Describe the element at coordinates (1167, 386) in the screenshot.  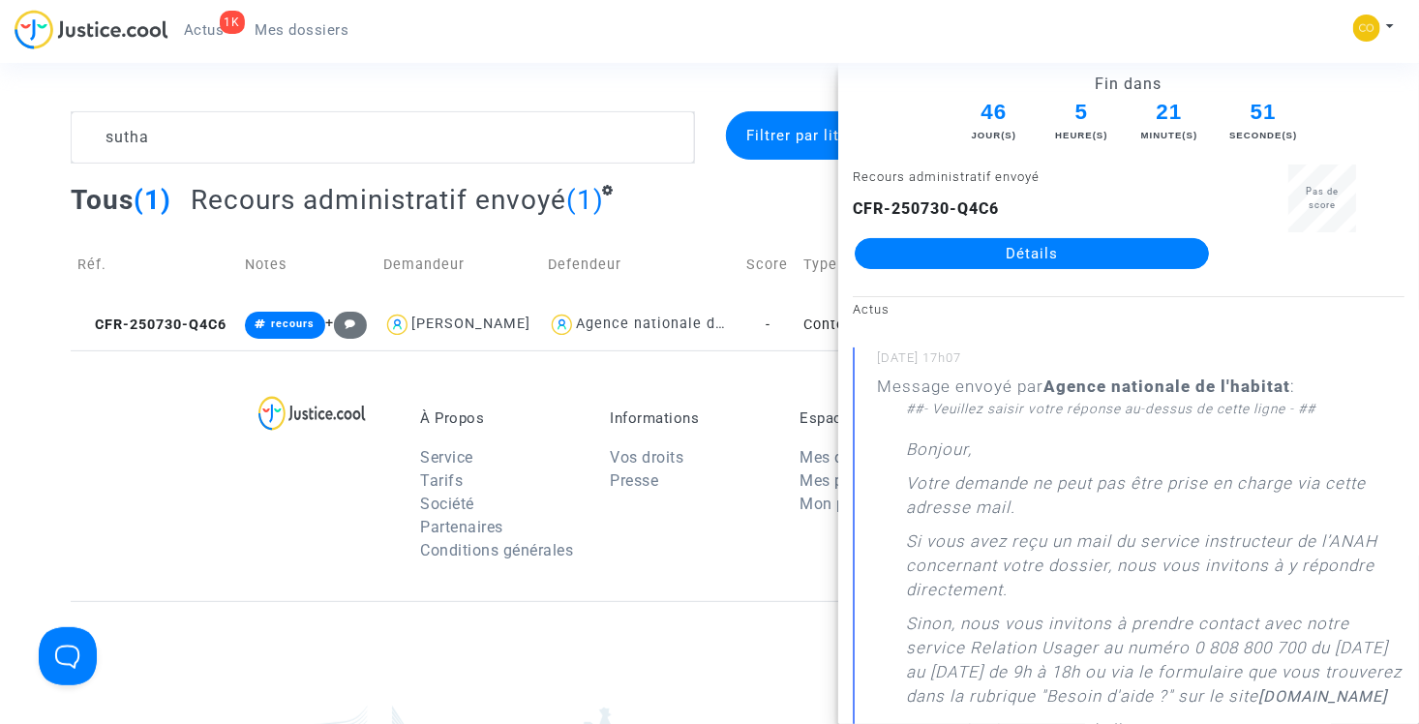
I see `b: Agence nationale de l'habitat` at that location.